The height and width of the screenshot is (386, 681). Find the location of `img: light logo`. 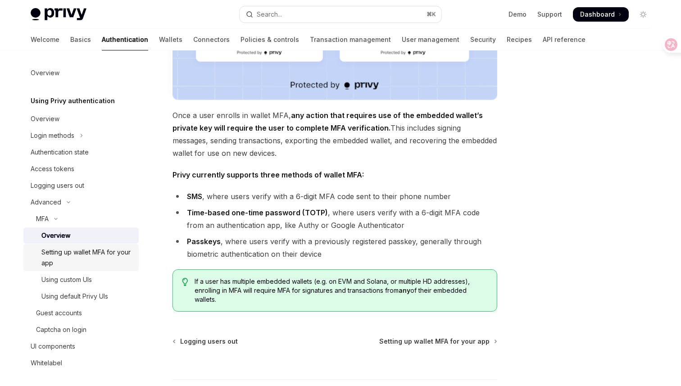

img: light logo is located at coordinates (59, 14).